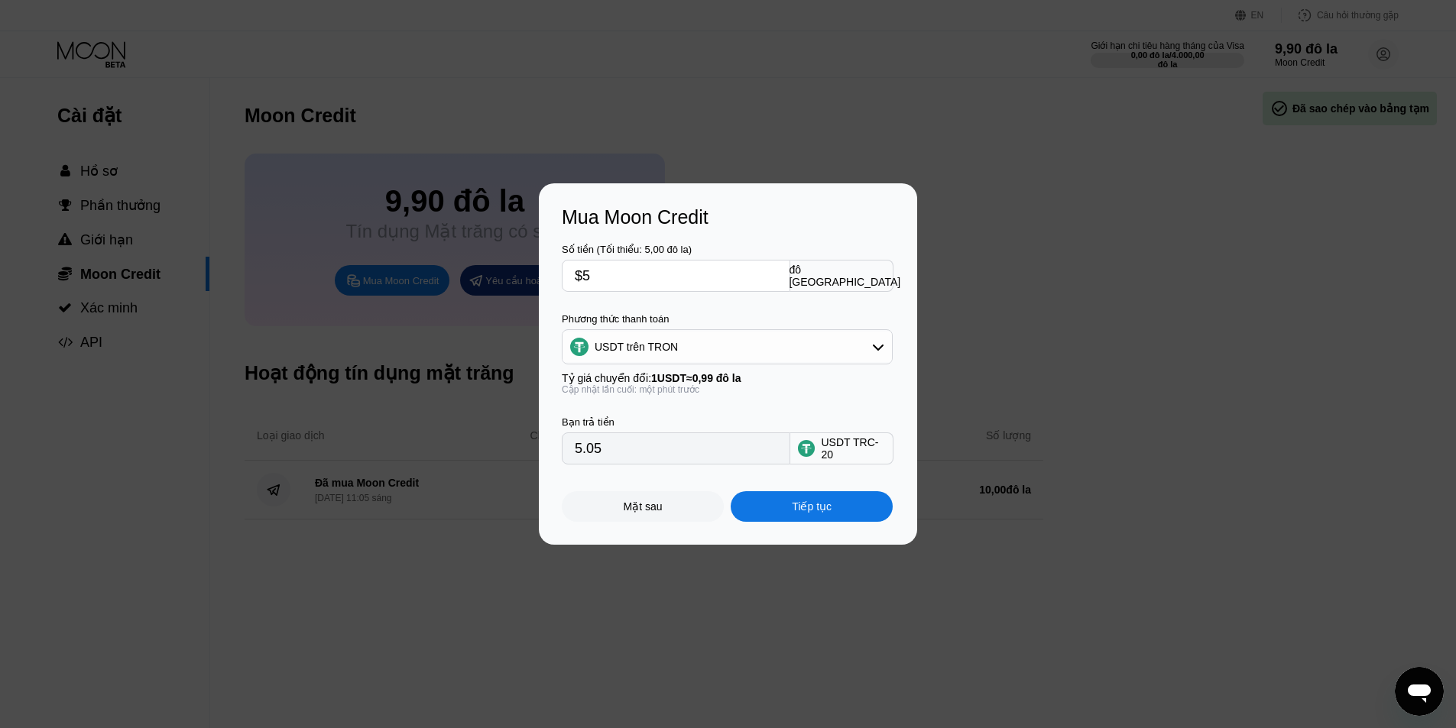 The image size is (1456, 728). What do you see at coordinates (606, 378) in the screenshot?
I see `font: Tỷ giá chuyển đổi:` at bounding box center [606, 378].